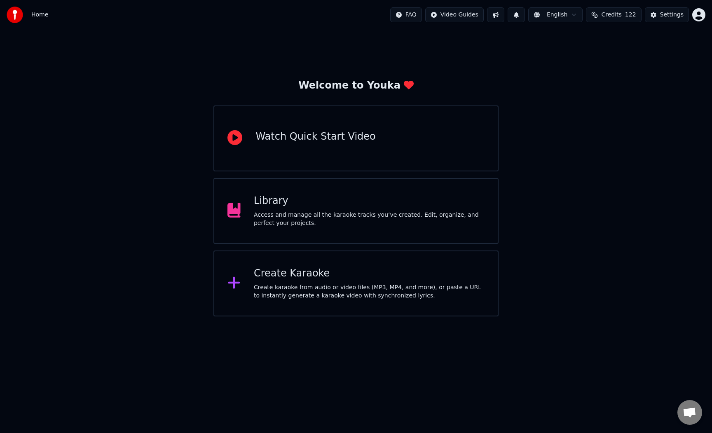 This screenshot has height=433, width=712. I want to click on div: Create karaoke from audio or video files (MP3, MP4, and more), or paste a URL to instantly genera..., so click(369, 292).